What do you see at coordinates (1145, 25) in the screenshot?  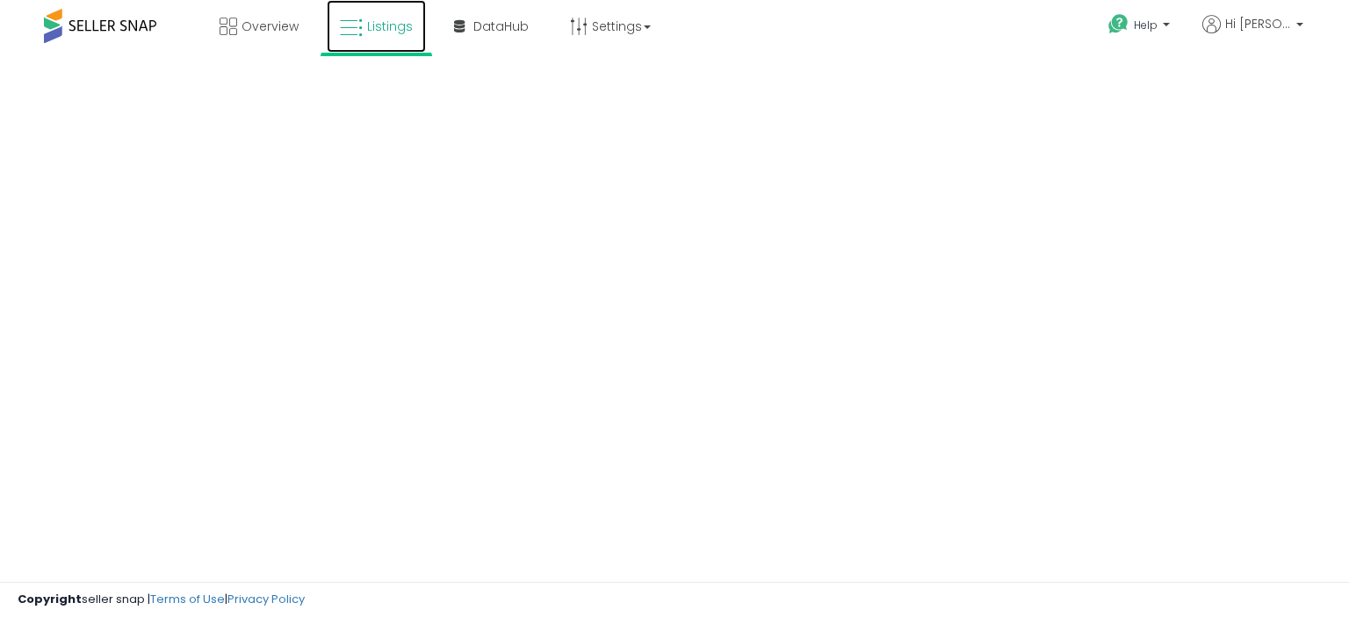 I see `span: Help` at bounding box center [1145, 25].